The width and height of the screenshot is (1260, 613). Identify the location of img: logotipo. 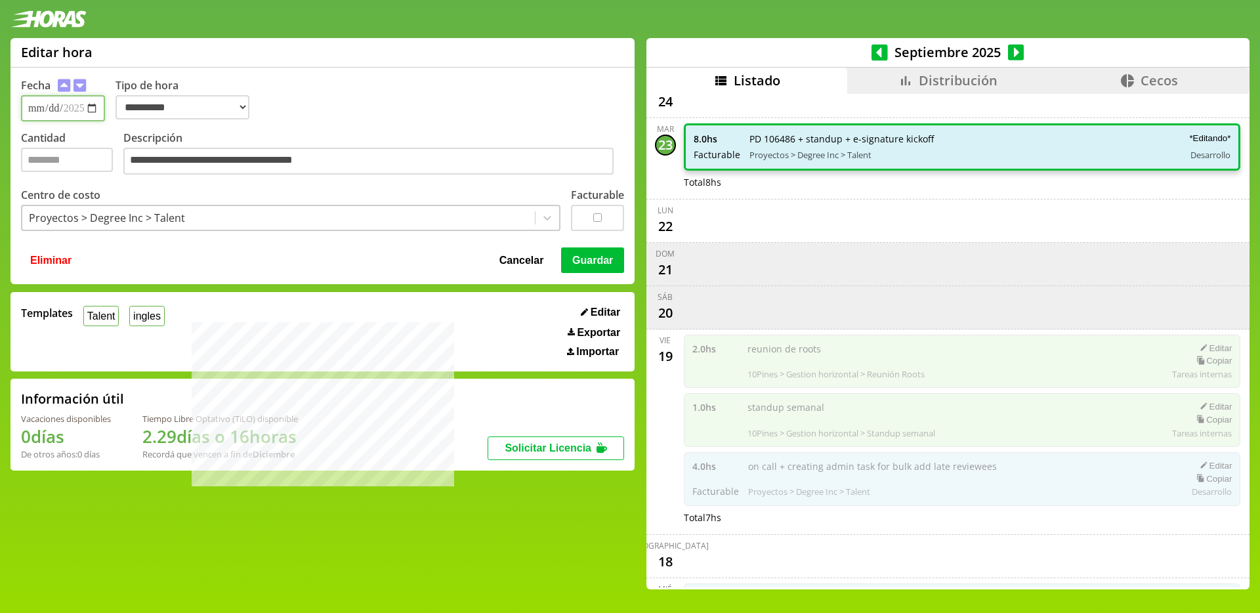
(49, 19).